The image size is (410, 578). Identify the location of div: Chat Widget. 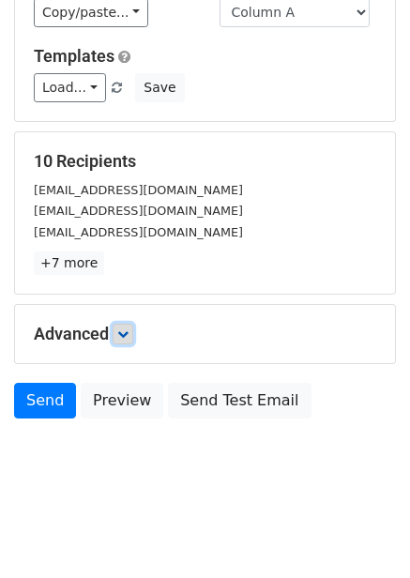
(363, 533).